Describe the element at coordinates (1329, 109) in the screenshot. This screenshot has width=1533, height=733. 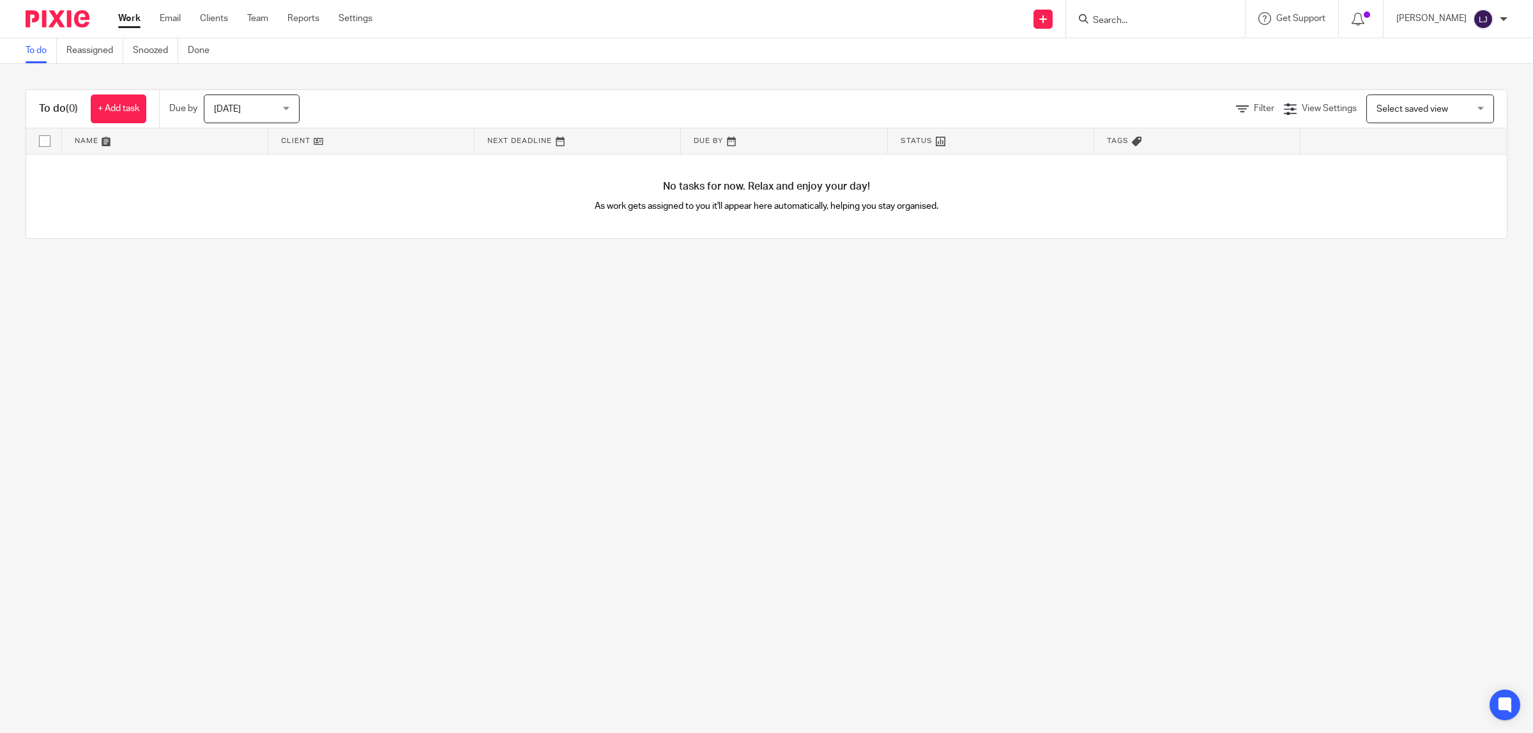
I see `span: View Settings` at that location.